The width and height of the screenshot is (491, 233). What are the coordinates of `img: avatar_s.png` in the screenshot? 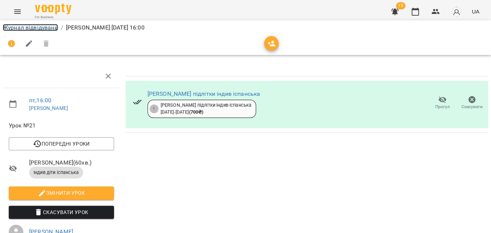 It's located at (456, 12).